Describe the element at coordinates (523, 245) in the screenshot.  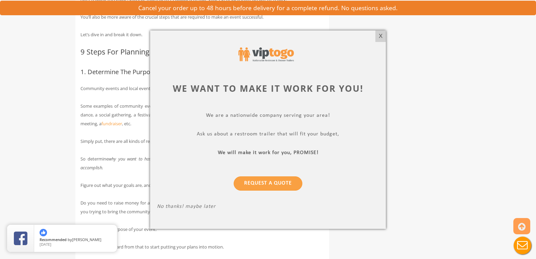
I see `button: Live Chat` at that location.